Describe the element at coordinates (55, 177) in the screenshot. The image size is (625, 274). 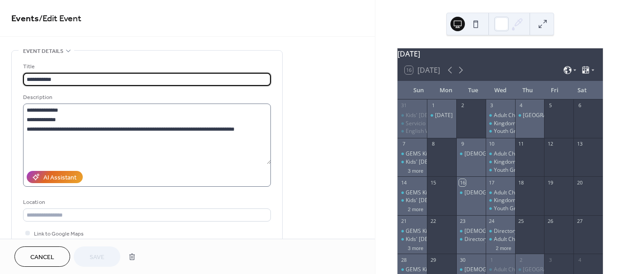
I see `button: AI Assistant` at that location.